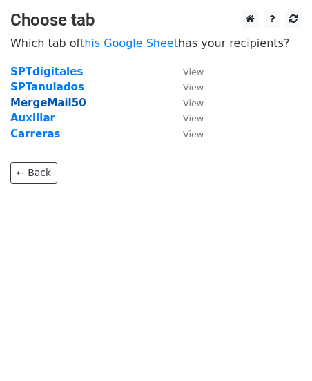 This screenshot has height=381, width=312. What do you see at coordinates (129, 43) in the screenshot?
I see `a: this Google Sheet` at bounding box center [129, 43].